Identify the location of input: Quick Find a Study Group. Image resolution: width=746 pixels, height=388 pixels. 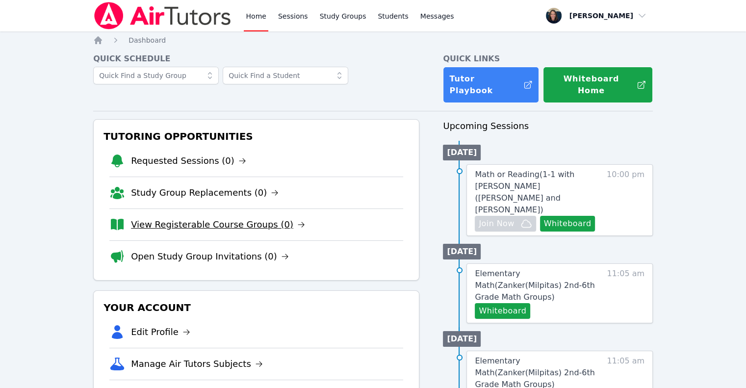
(156, 76).